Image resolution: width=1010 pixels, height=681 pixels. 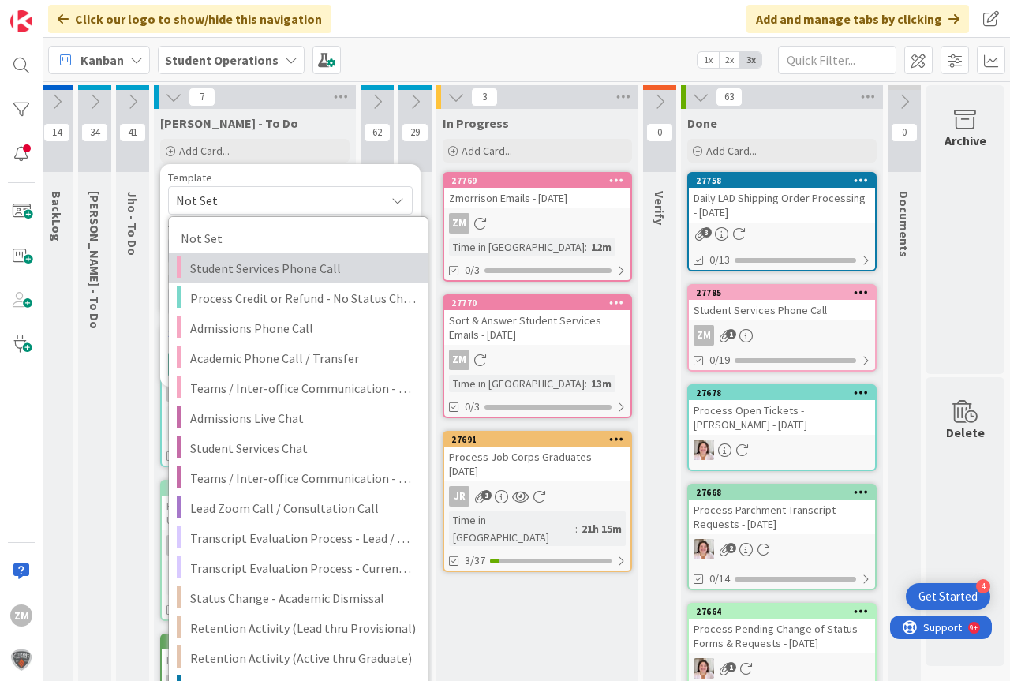 I want to click on div: Student Services Phone Call, so click(x=782, y=310).